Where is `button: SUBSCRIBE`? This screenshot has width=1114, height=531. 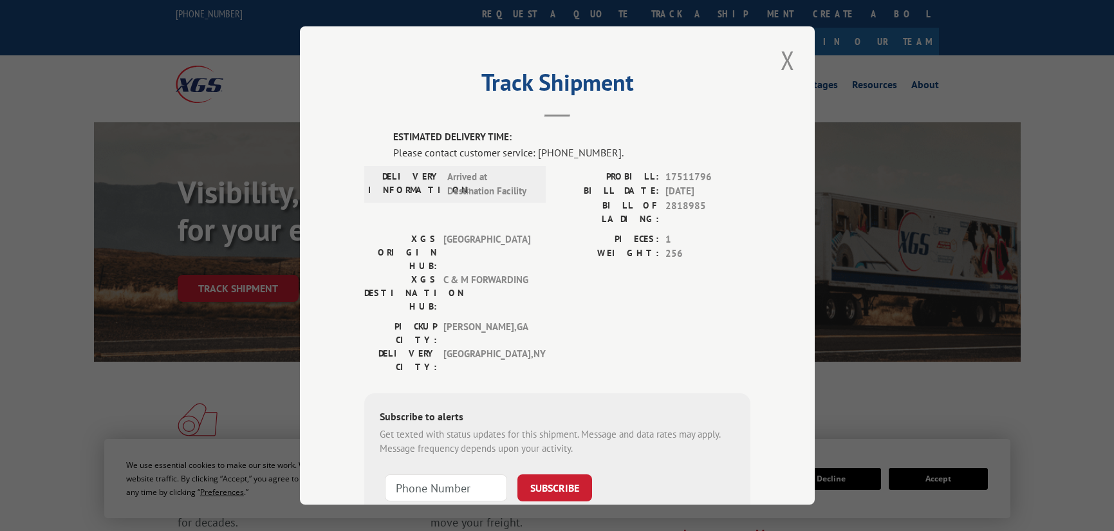
button: SUBSCRIBE is located at coordinates (555, 488).